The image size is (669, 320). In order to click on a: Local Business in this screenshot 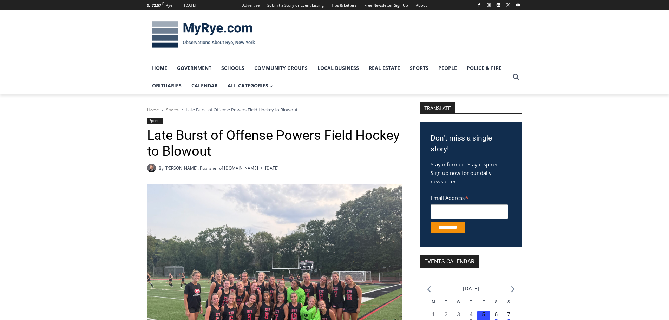, I will do `click(338, 68)`.